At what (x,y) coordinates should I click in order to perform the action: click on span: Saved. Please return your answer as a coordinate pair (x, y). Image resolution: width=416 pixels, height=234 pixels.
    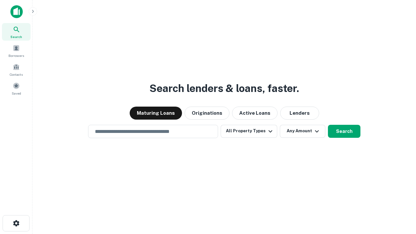
    Looking at the image, I should click on (16, 93).